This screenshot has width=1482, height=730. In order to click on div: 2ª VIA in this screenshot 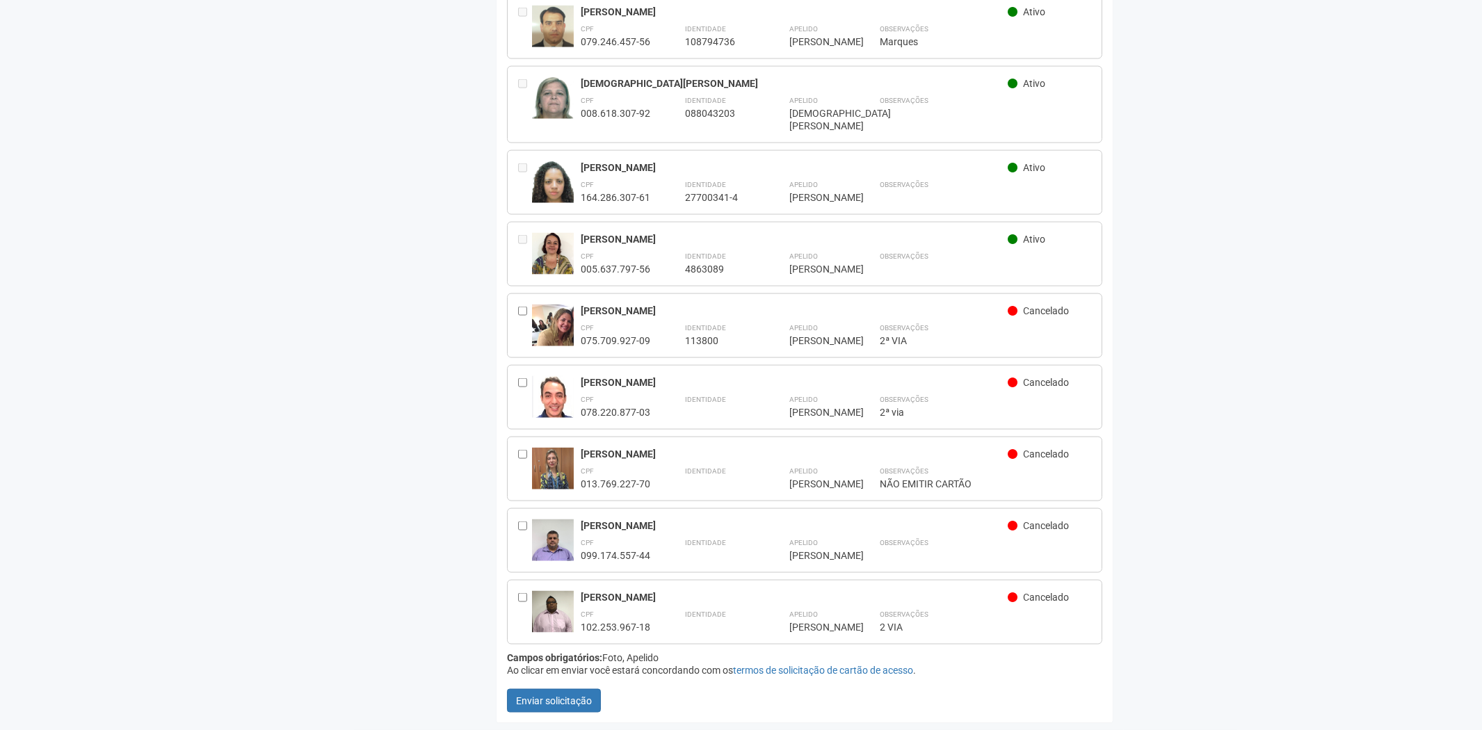, I will do `click(986, 341)`.